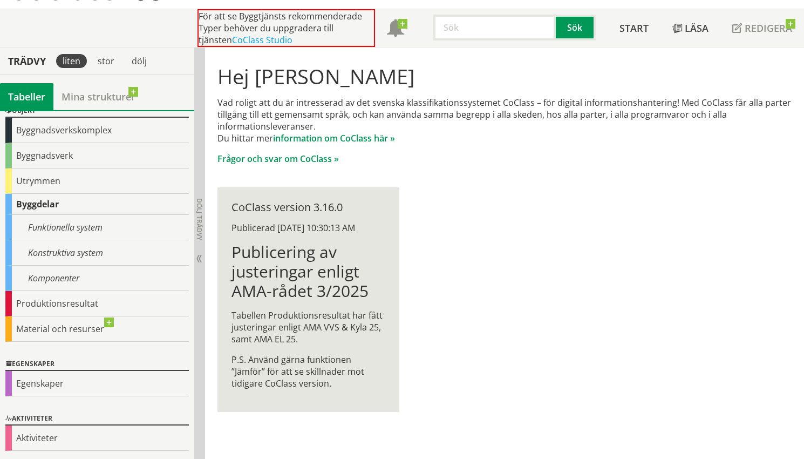  What do you see at coordinates (71, 61) in the screenshot?
I see `div: liten` at bounding box center [71, 61].